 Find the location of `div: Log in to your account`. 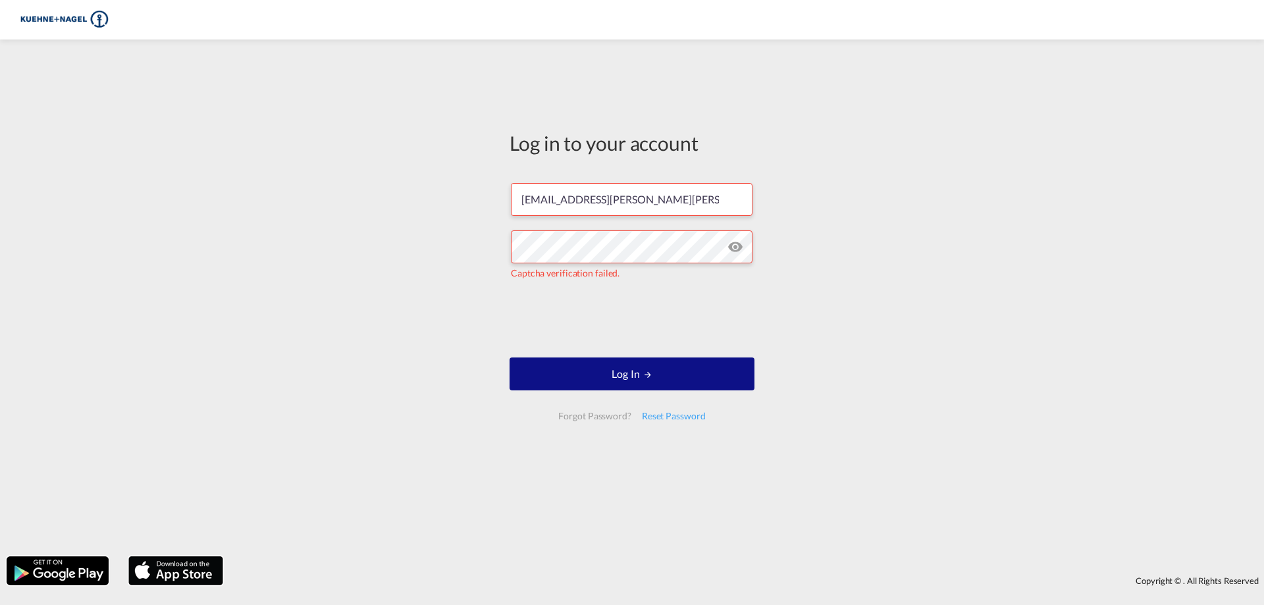

div: Log in to your account is located at coordinates (632, 143).